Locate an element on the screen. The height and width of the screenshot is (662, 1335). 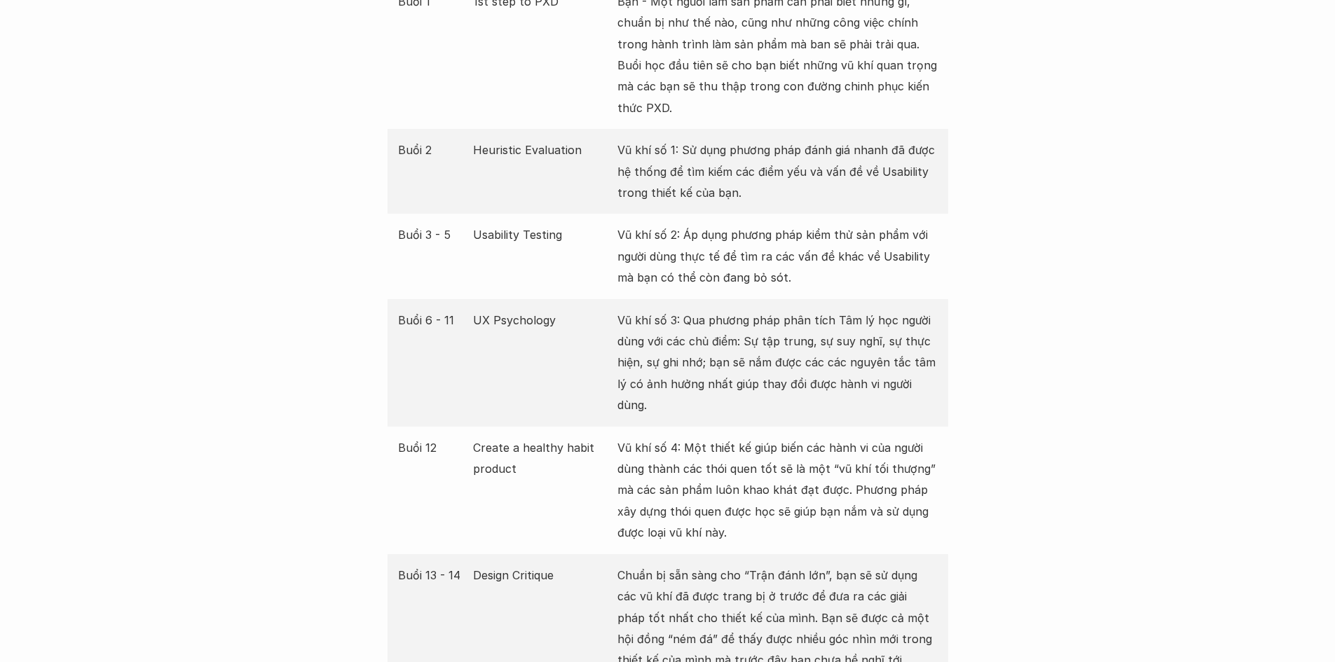
p: Vũ khí số 2: Áp dụng phương pháp kiểm thử sản phẩm với người dùng thực tế để tìm ra các vấn đề kh... is located at coordinates (777, 256).